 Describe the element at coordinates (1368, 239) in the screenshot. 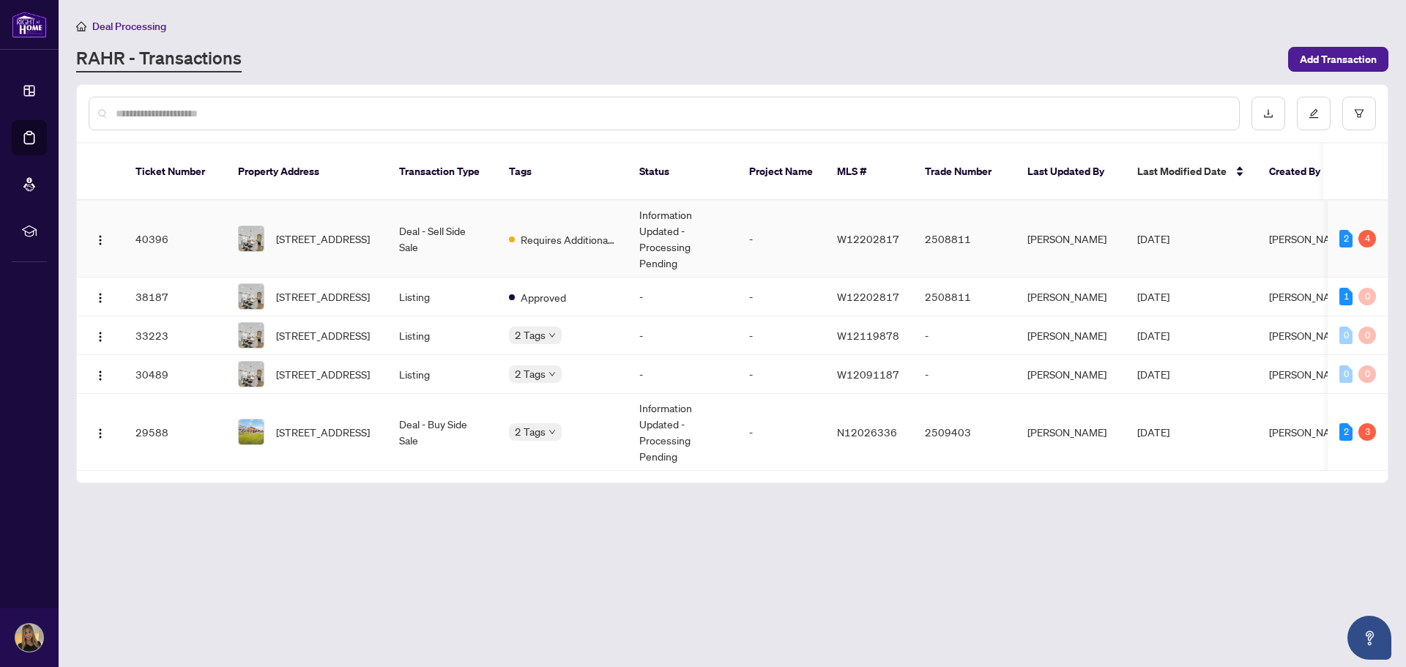

I see `div: 4` at that location.